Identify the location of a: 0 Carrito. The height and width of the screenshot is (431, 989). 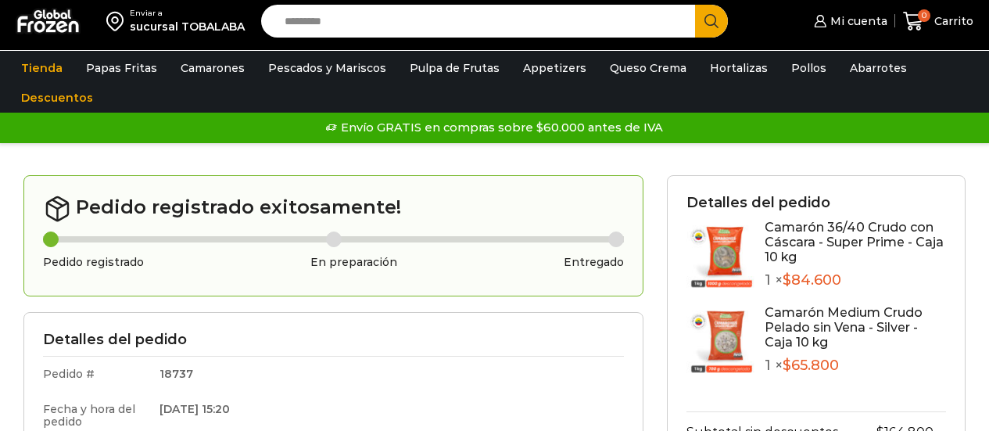
(938, 21).